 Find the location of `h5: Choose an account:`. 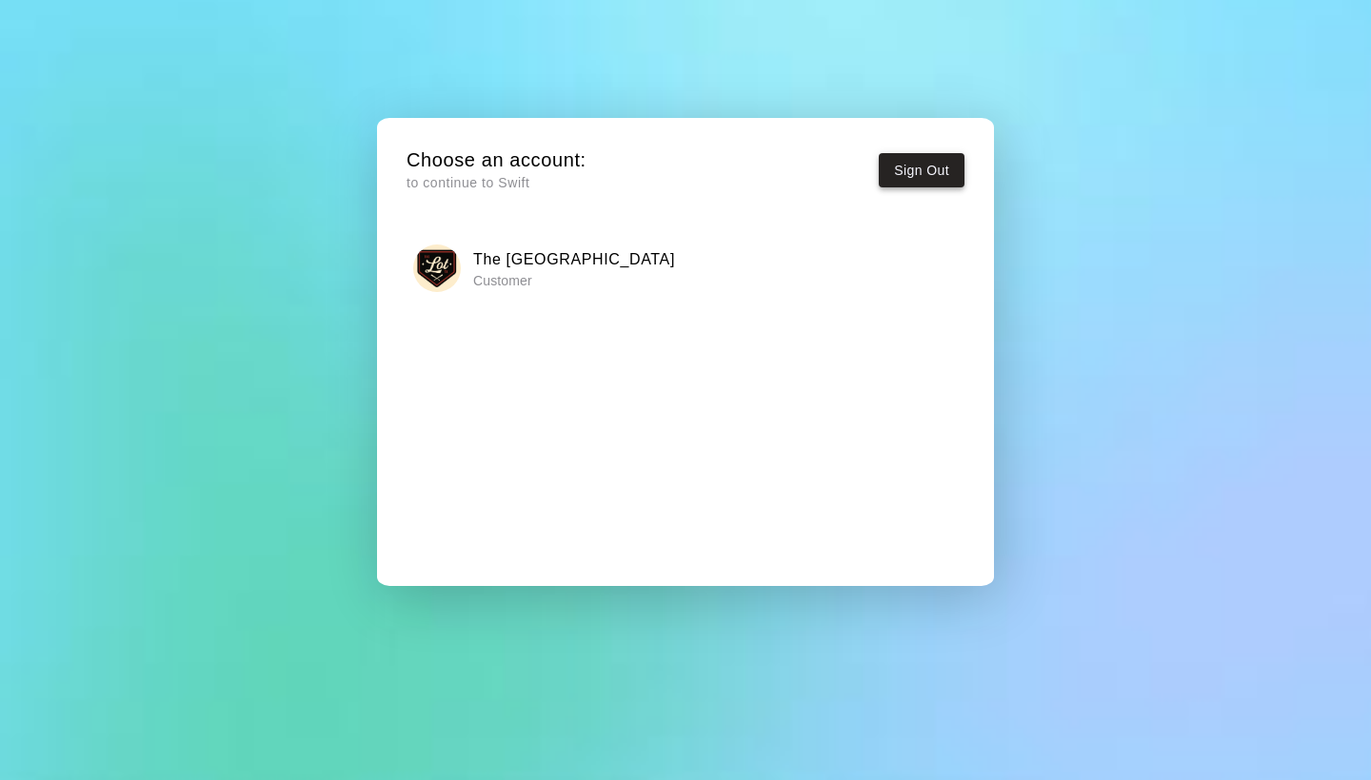

h5: Choose an account: is located at coordinates (496, 160).